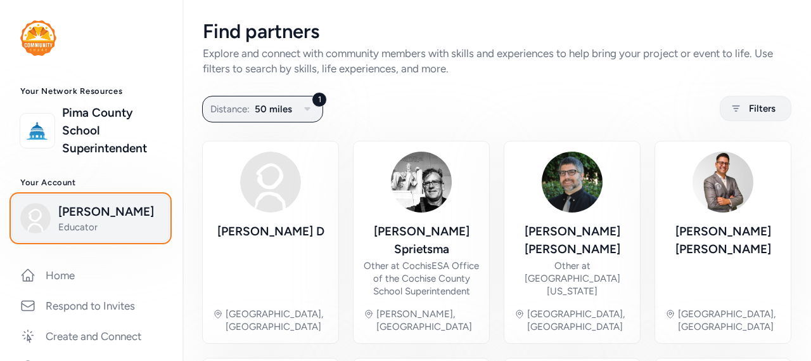  What do you see at coordinates (91, 336) in the screenshot?
I see `a: Create and Connect` at bounding box center [91, 336].